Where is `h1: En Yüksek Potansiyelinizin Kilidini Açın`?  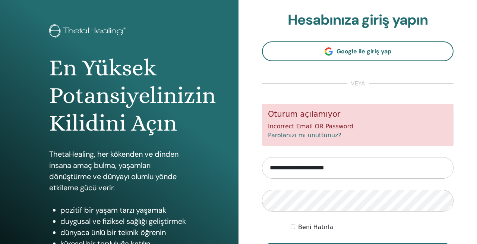 h1: En Yüksek Potansiyelinizin Kilidini Açın is located at coordinates (119, 95).